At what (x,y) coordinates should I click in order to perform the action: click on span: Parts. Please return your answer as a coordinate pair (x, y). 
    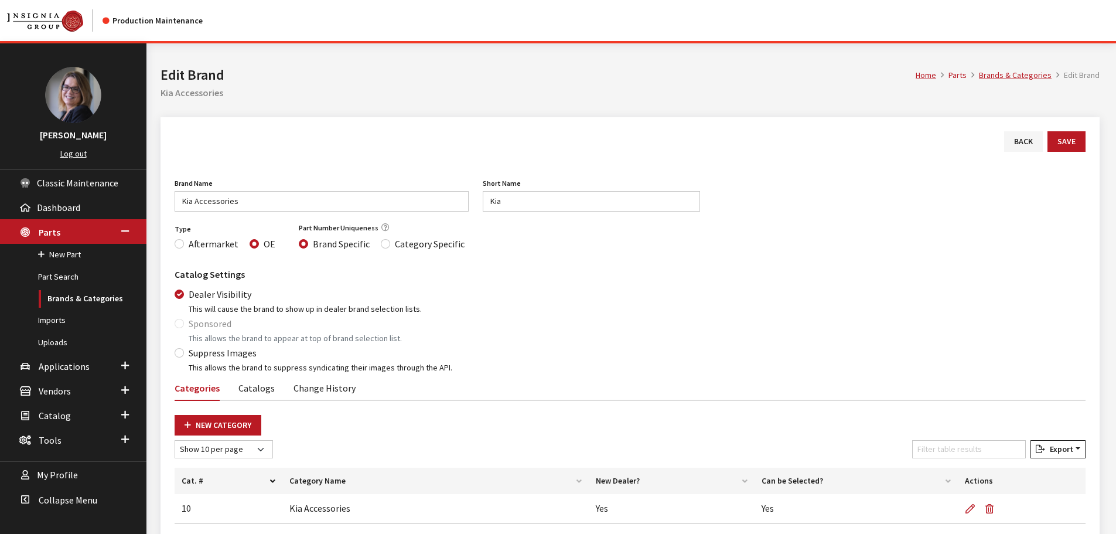
    Looking at the image, I should click on (49, 232).